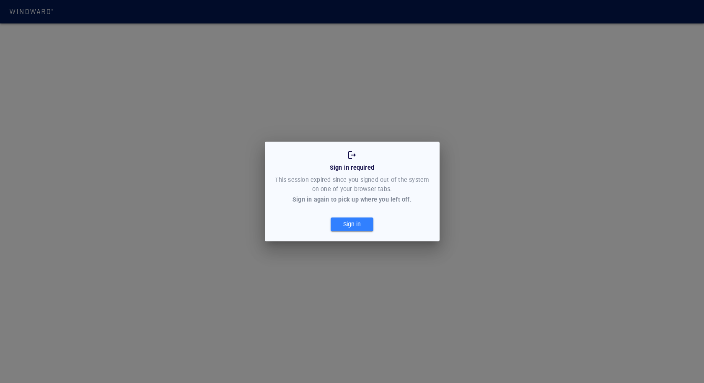 The image size is (704, 383). What do you see at coordinates (352, 224) in the screenshot?
I see `div: Sign in` at bounding box center [352, 224].